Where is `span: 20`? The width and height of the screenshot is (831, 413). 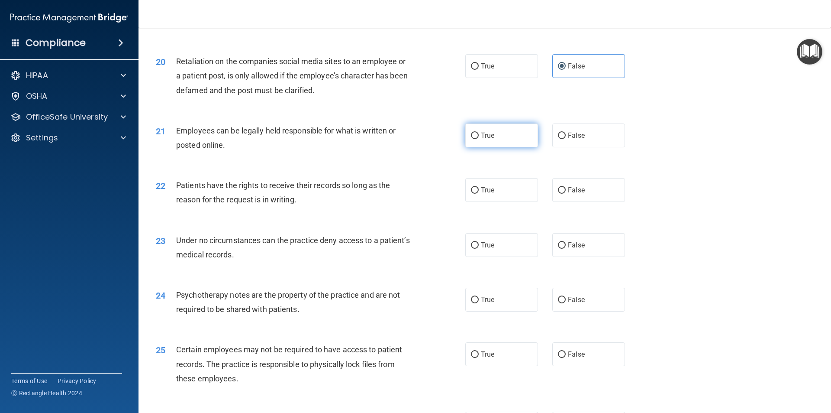 span: 20 is located at coordinates (161, 62).